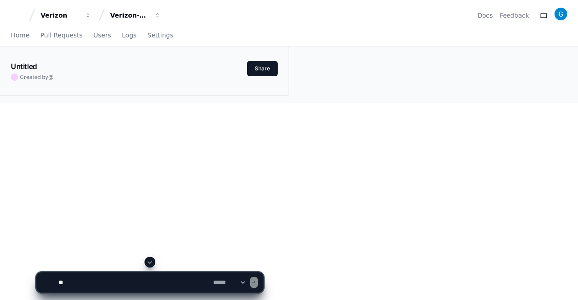  I want to click on h1: Untitled, so click(24, 66).